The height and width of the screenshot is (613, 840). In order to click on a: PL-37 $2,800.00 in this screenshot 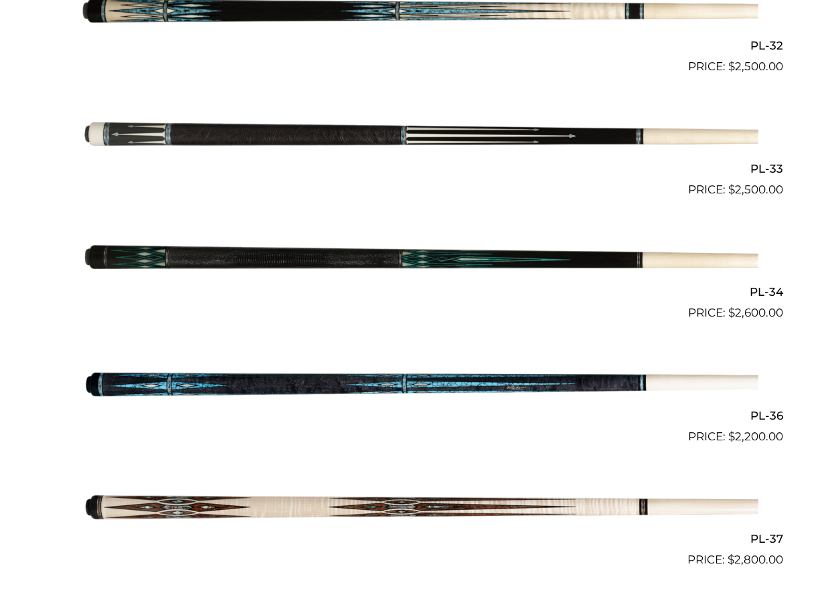, I will do `click(420, 510)`.